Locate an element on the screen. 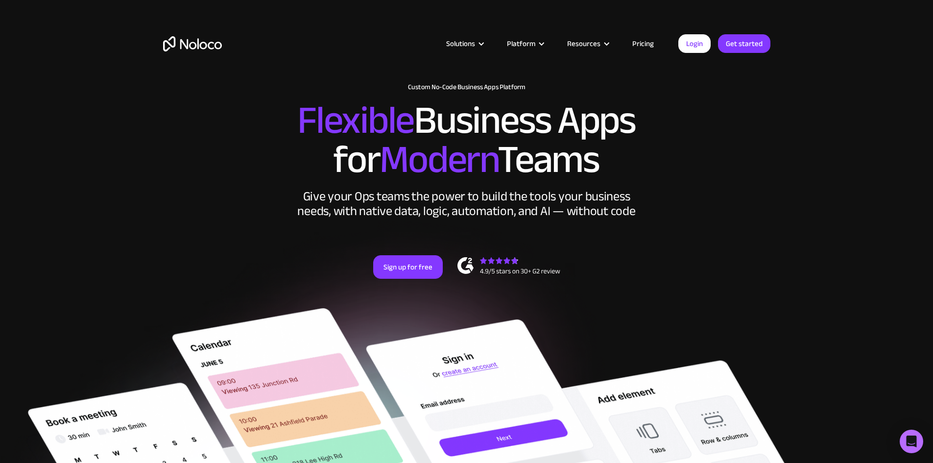 Image resolution: width=933 pixels, height=463 pixels. a: Login is located at coordinates (695, 44).